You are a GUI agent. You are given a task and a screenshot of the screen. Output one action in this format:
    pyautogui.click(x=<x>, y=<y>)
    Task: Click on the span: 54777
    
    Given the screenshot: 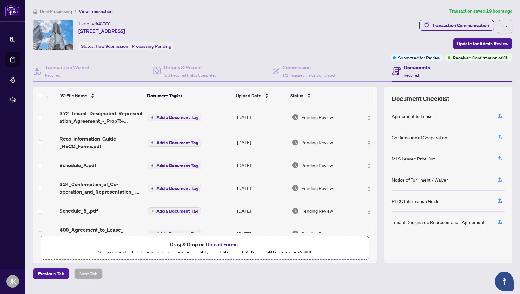 What is the action you would take?
    pyautogui.click(x=102, y=24)
    